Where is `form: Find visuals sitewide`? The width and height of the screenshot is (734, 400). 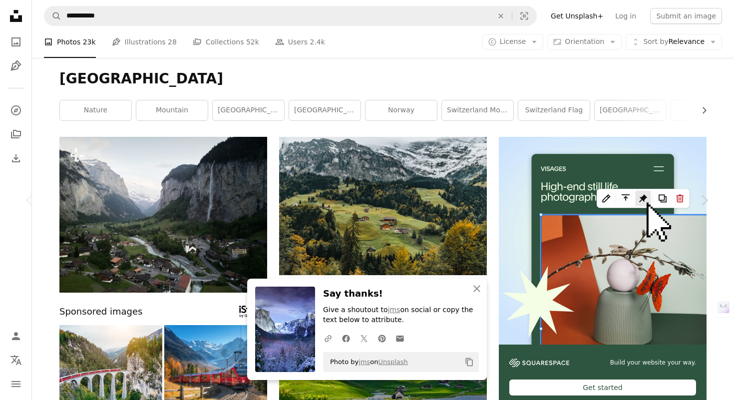 form: Find visuals sitewide is located at coordinates (290, 16).